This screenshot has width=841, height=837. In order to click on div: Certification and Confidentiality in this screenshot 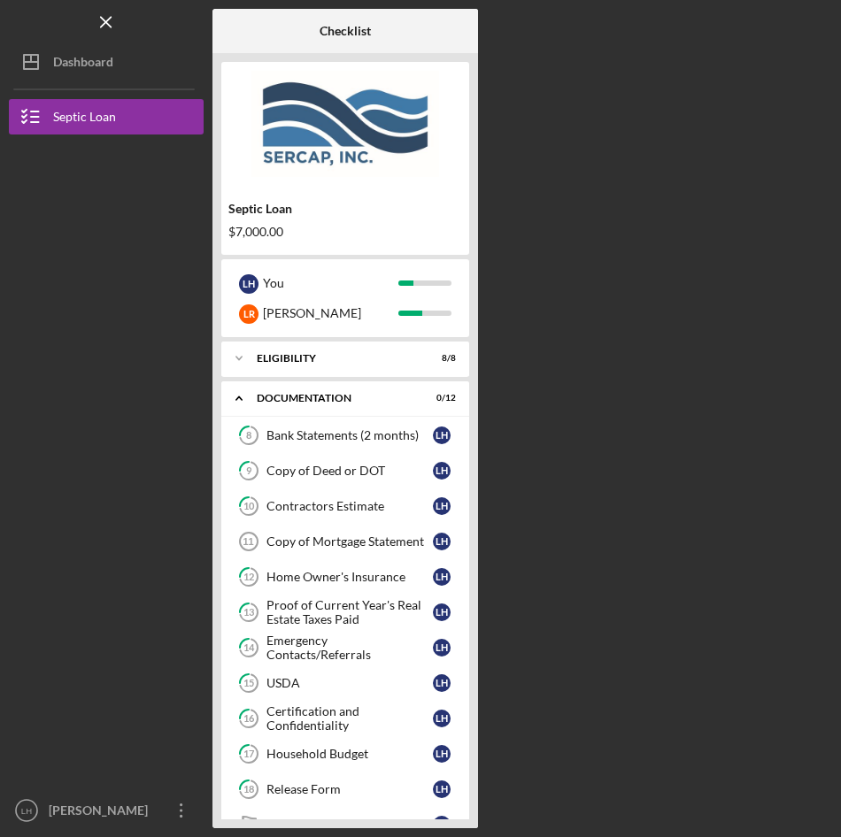, I will do `click(350, 719)`.